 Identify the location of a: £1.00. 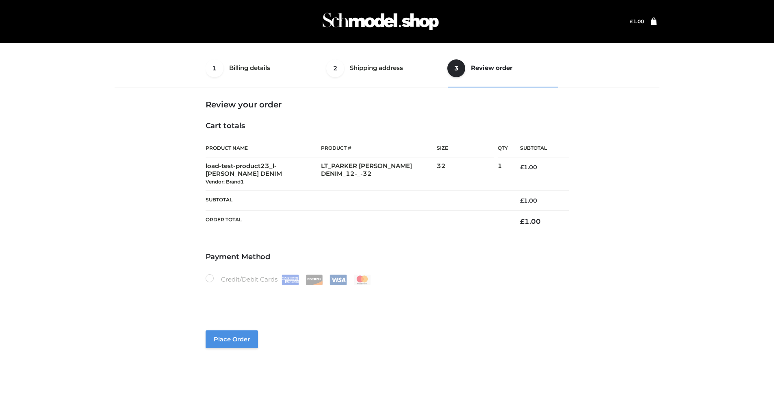
(637, 21).